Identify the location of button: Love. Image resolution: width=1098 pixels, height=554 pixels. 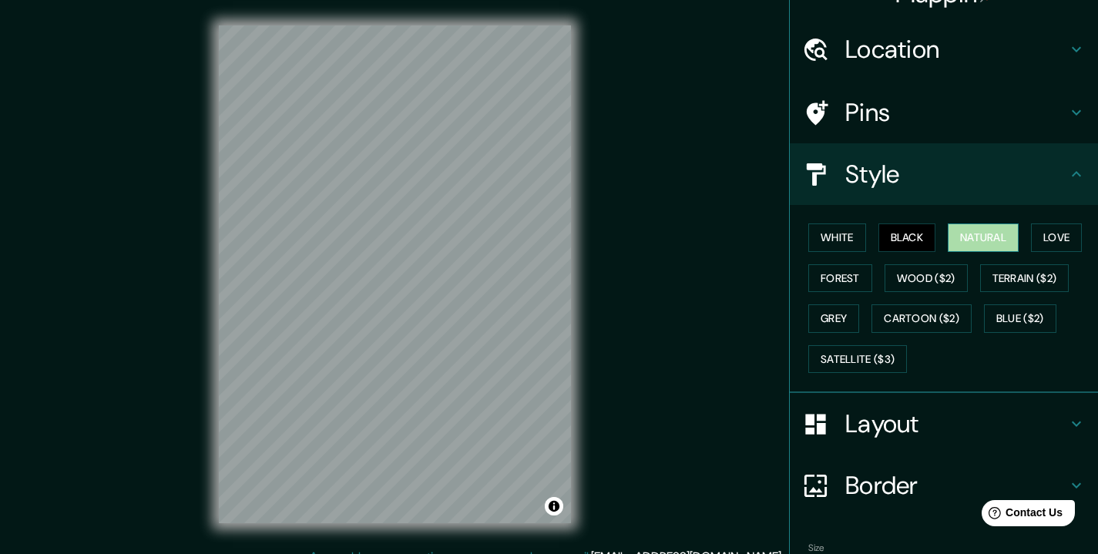
(1056, 237).